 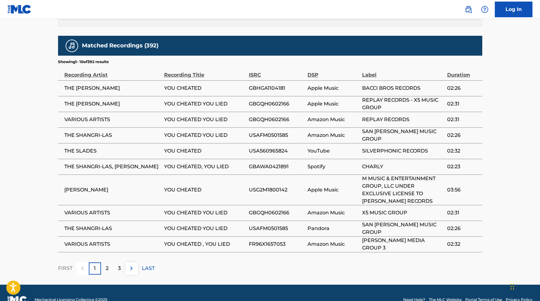 What do you see at coordinates (485, 9) in the screenshot?
I see `img: help` at bounding box center [485, 9].